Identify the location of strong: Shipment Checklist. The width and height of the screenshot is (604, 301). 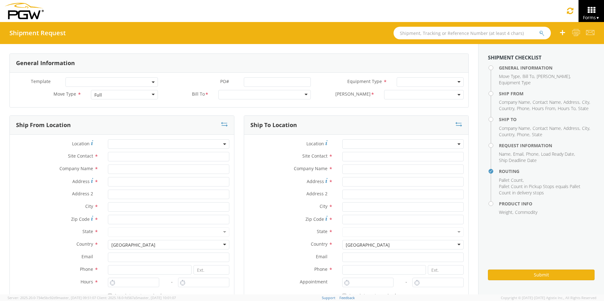
(515, 58).